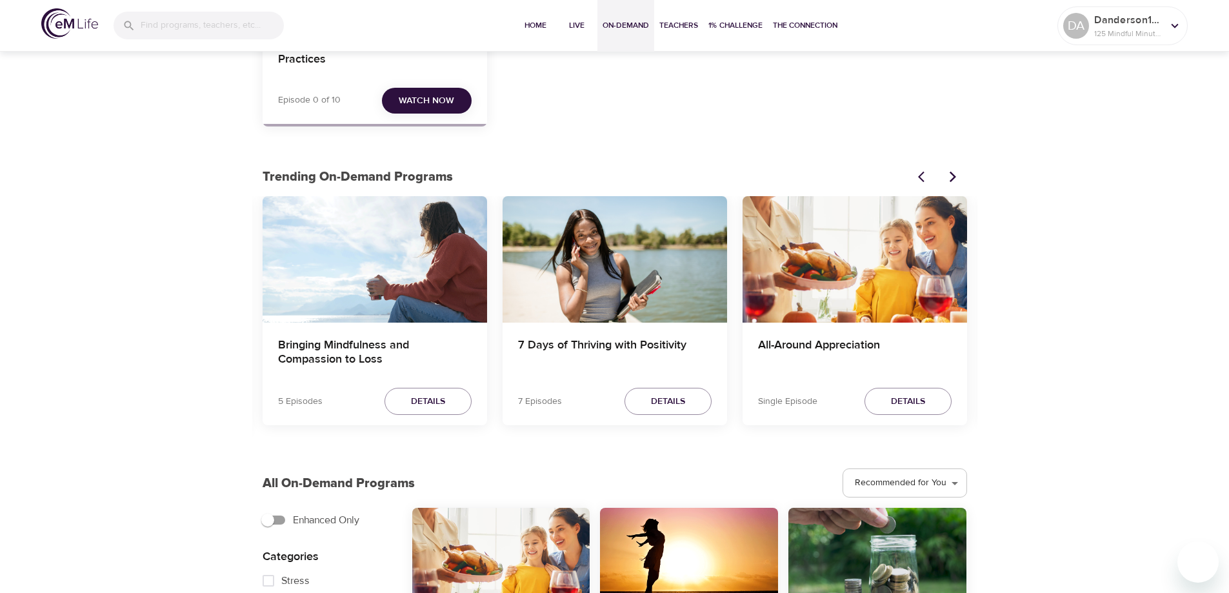  Describe the element at coordinates (855, 259) in the screenshot. I see `button: All-Around Appreciation` at that location.